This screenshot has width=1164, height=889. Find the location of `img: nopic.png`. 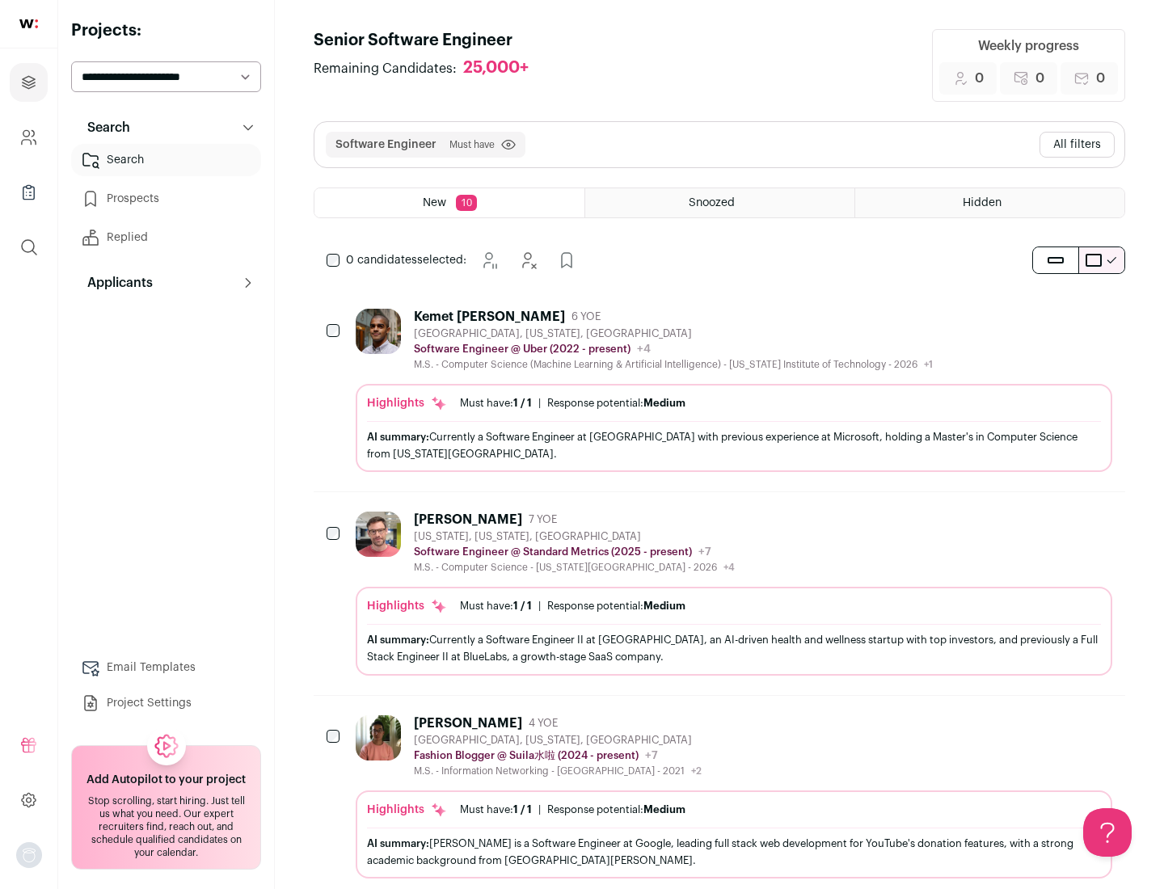

img: nopic.png is located at coordinates (29, 855).